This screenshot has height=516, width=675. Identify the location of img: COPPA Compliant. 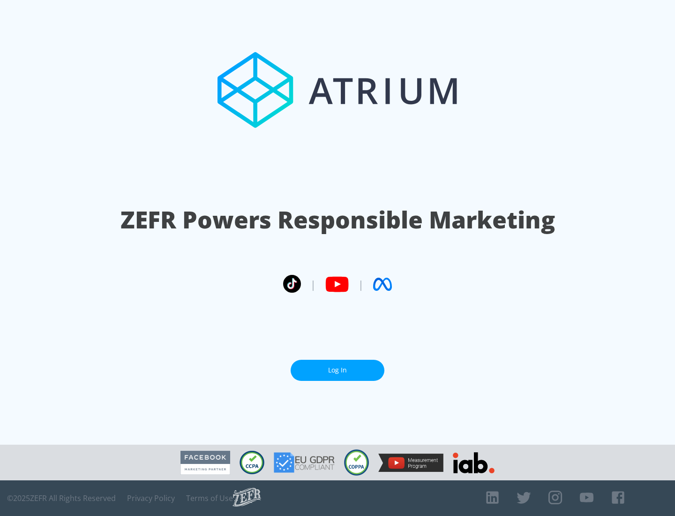
(356, 462).